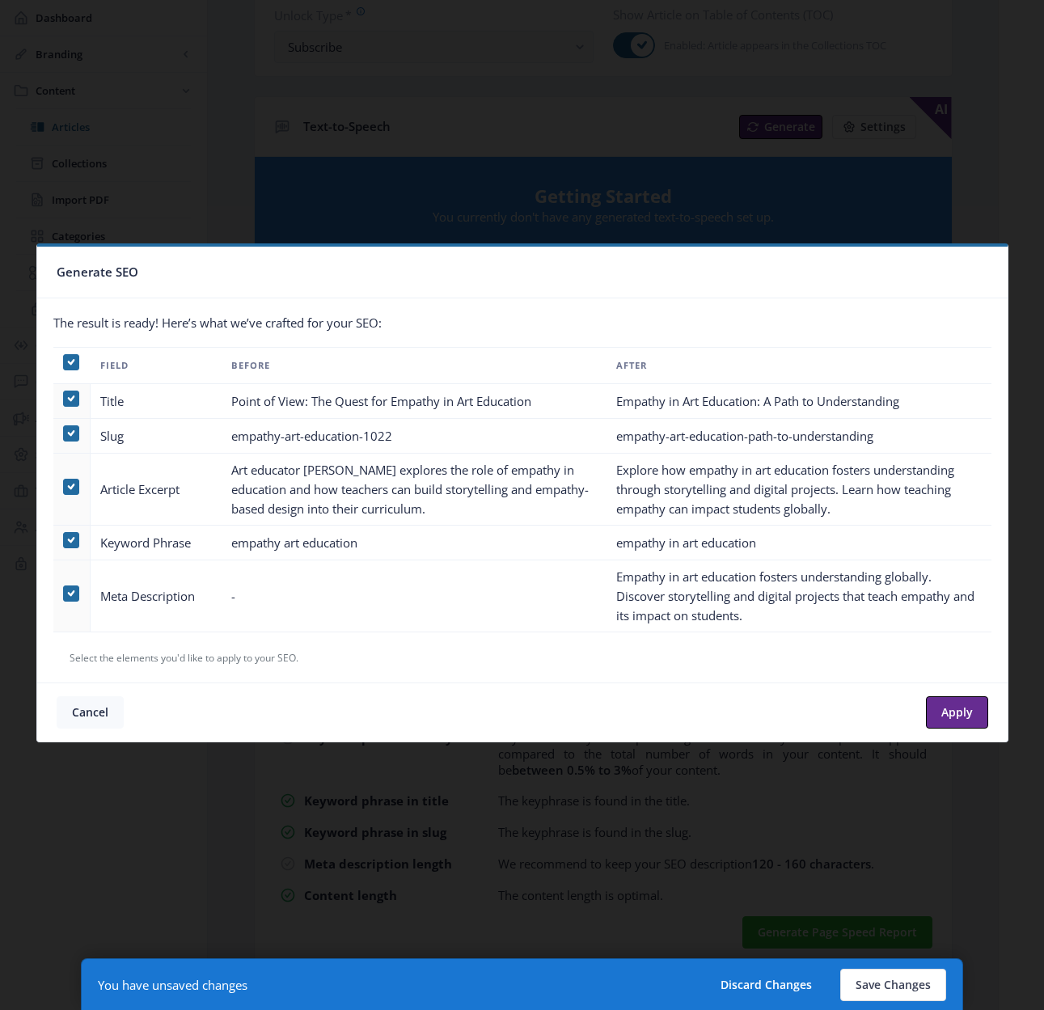 This screenshot has width=1044, height=1010. I want to click on td: Empathy in art education fosters understanding globally. Discover storytelling and digital projec..., so click(799, 596).